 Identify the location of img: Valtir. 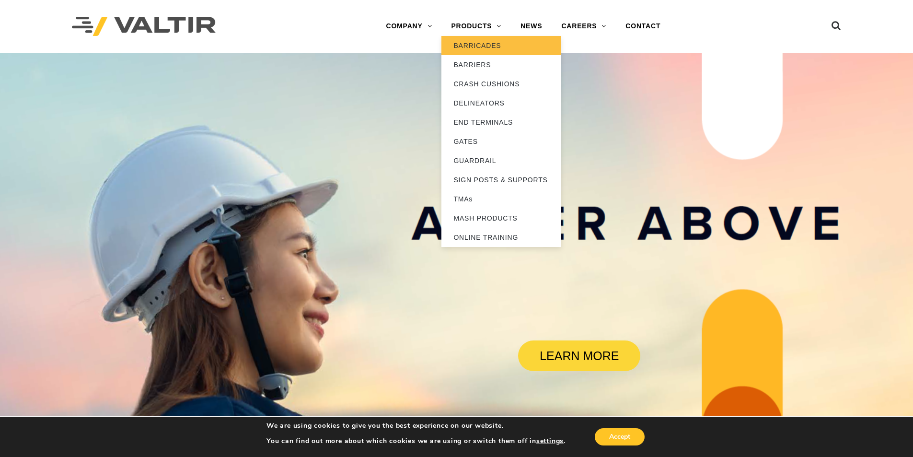
(144, 26).